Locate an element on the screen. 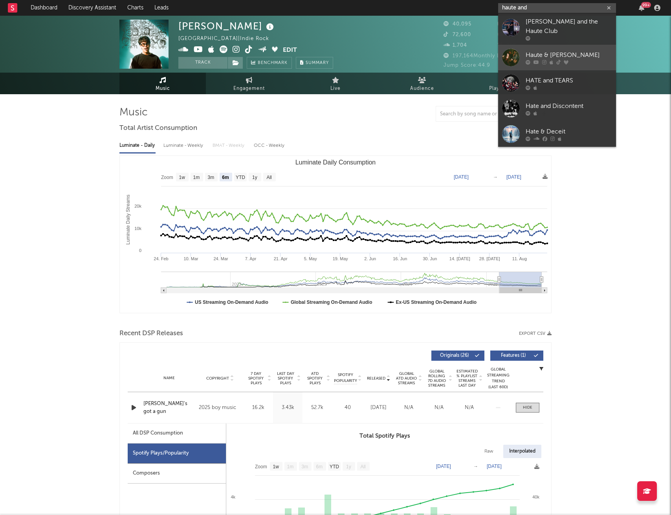 This screenshot has width=671, height=515. text: 20k is located at coordinates (138, 206).